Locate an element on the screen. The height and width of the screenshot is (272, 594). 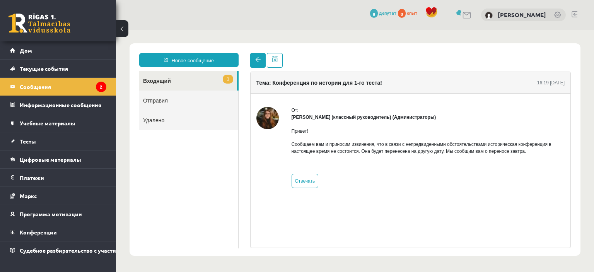
font: Отправил is located at coordinates (39, 71).